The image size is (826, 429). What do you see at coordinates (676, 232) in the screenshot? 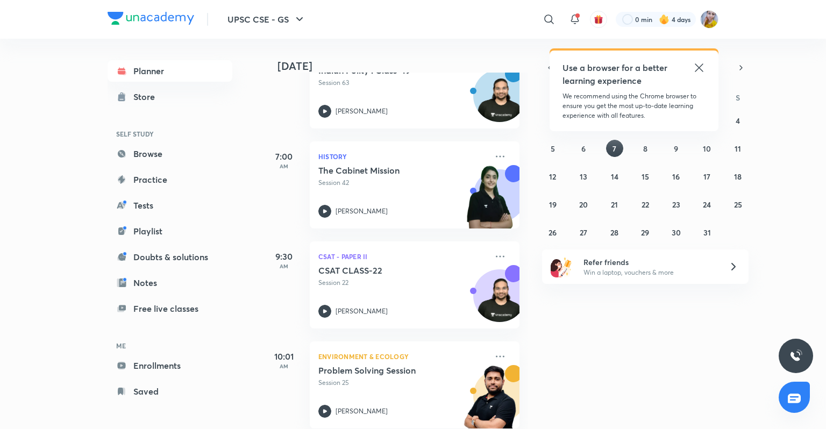
I see `button: October 30, 2025` at bounding box center [676, 232].